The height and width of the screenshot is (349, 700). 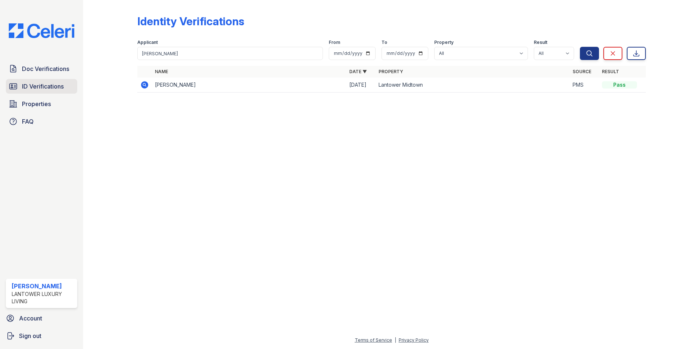 What do you see at coordinates (43, 298) in the screenshot?
I see `div: Lantower Luxury Living` at bounding box center [43, 298].